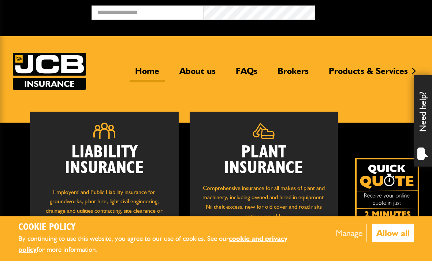 The height and width of the screenshot is (261, 432). I want to click on a: Home, so click(147, 74).